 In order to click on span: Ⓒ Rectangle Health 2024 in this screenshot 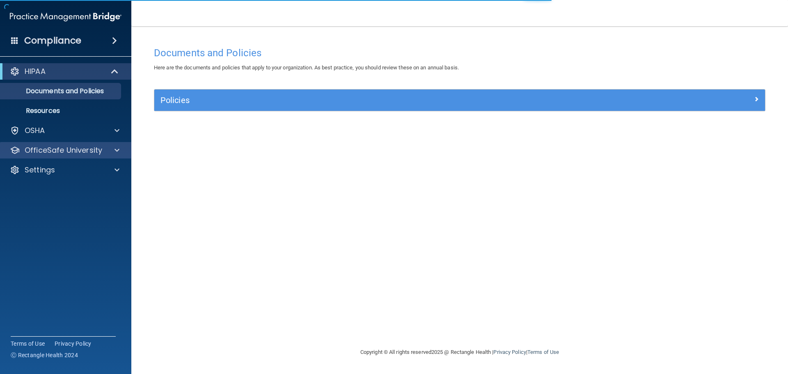, I will do `click(44, 355)`.